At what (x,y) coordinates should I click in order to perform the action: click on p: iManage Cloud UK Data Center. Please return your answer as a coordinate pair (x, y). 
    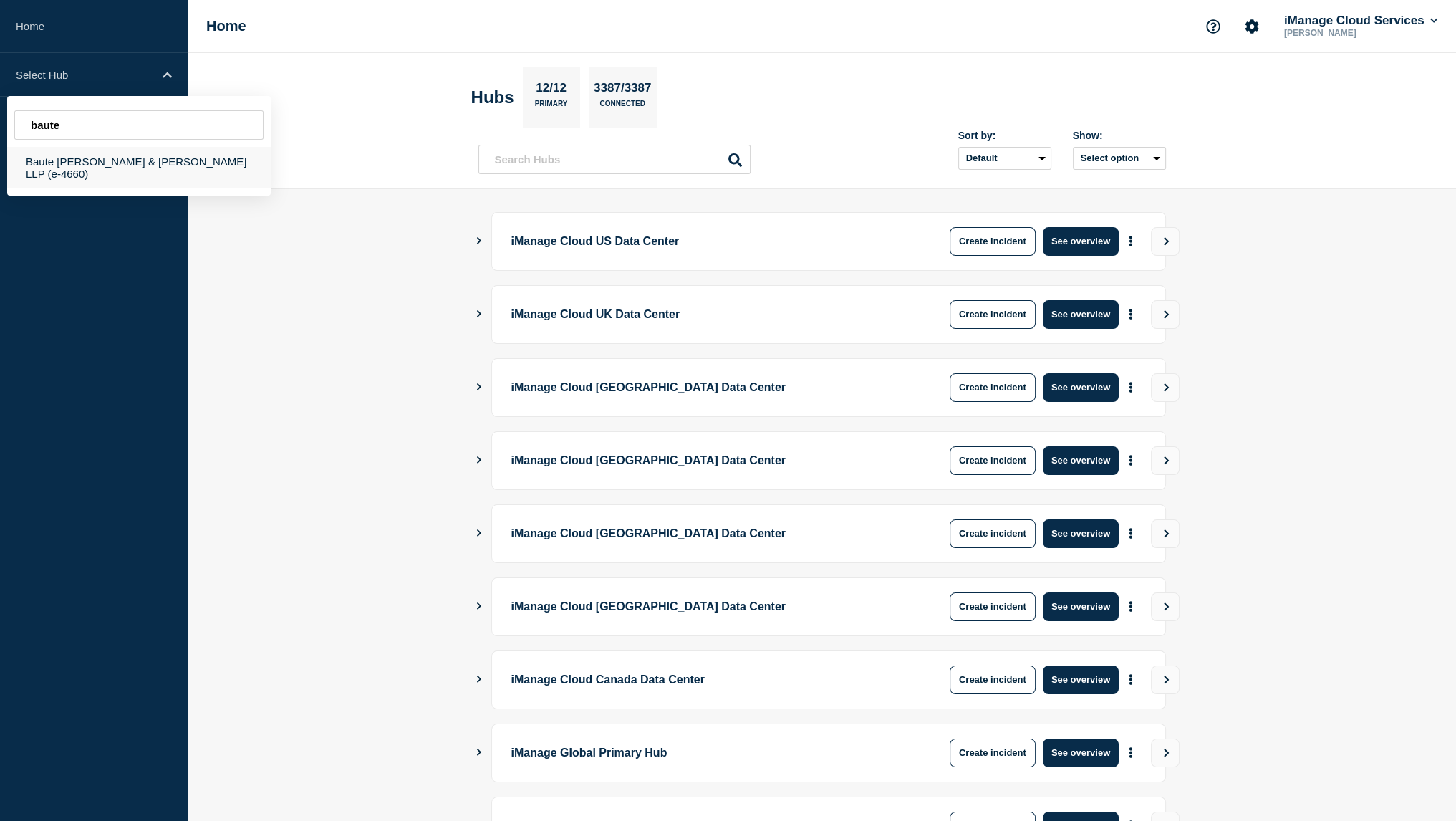
    Looking at the image, I should click on (709, 315).